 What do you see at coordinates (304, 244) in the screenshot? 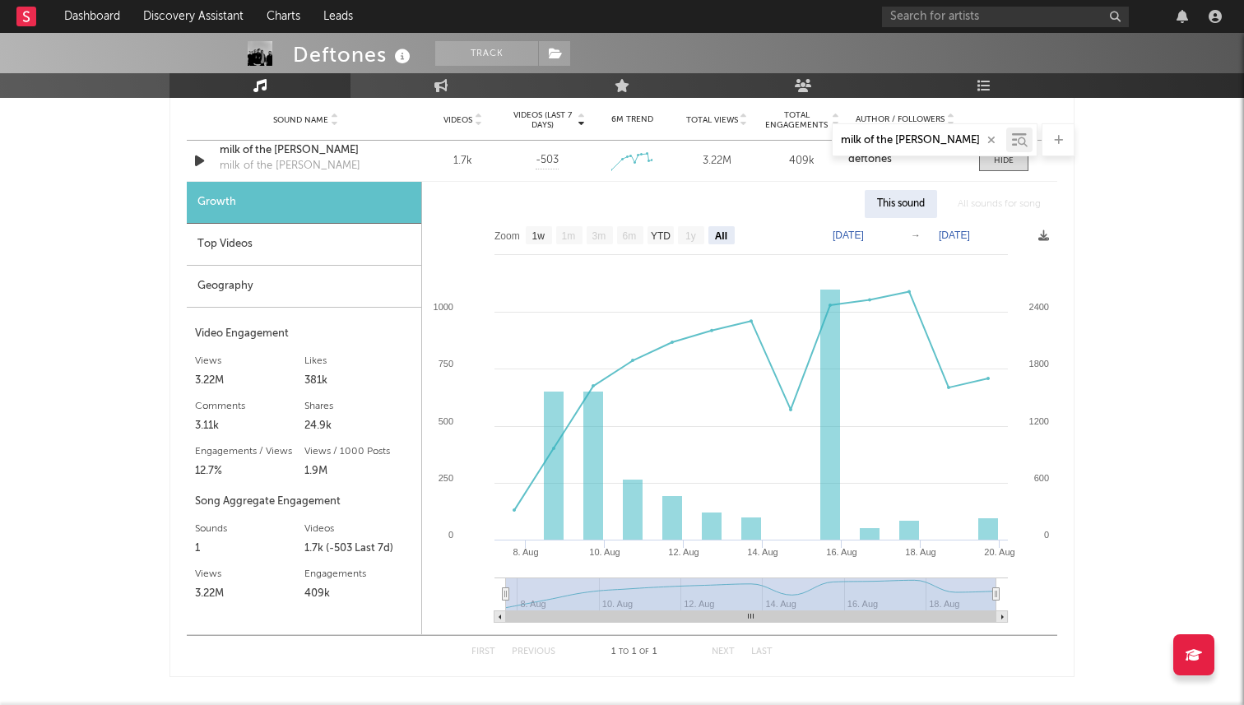
I see `div: Top Videos` at bounding box center [304, 244].